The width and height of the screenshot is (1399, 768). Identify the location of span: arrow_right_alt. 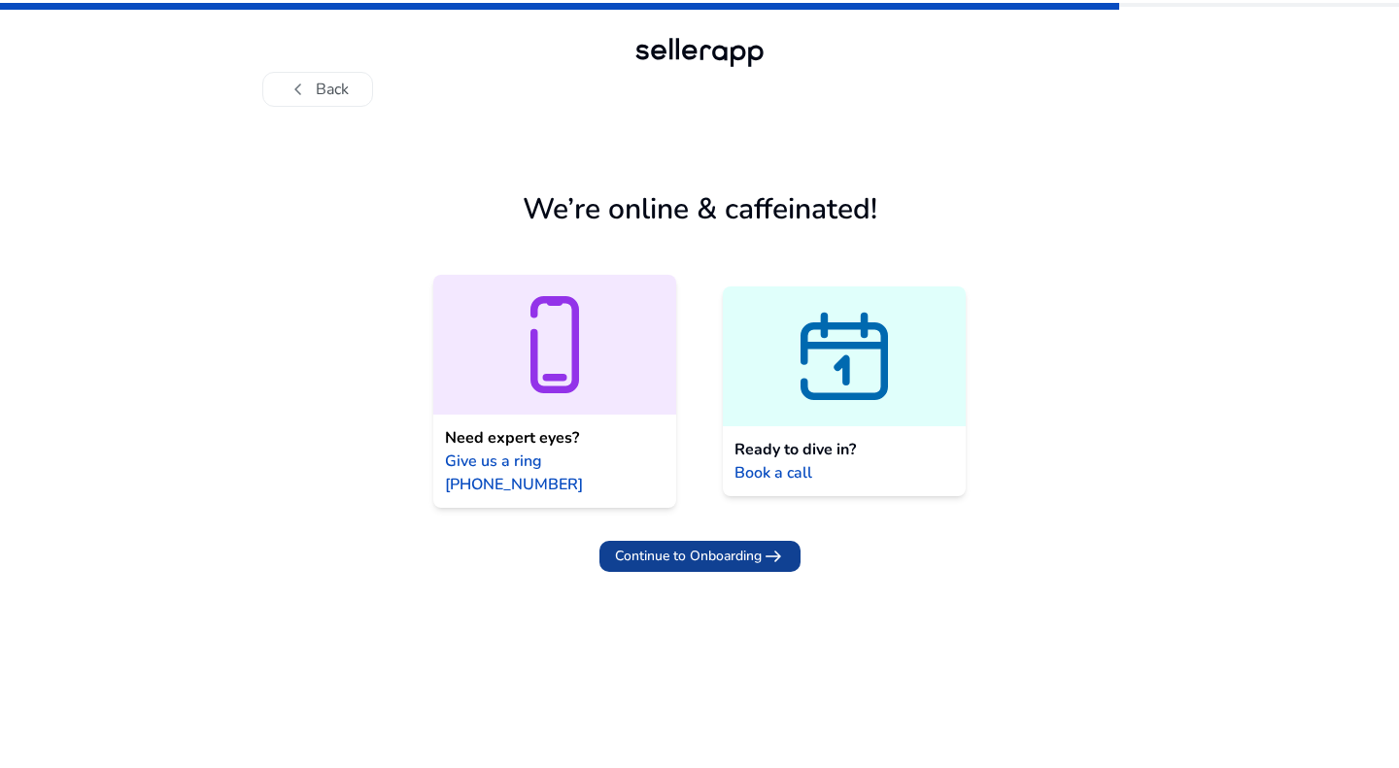
(773, 557).